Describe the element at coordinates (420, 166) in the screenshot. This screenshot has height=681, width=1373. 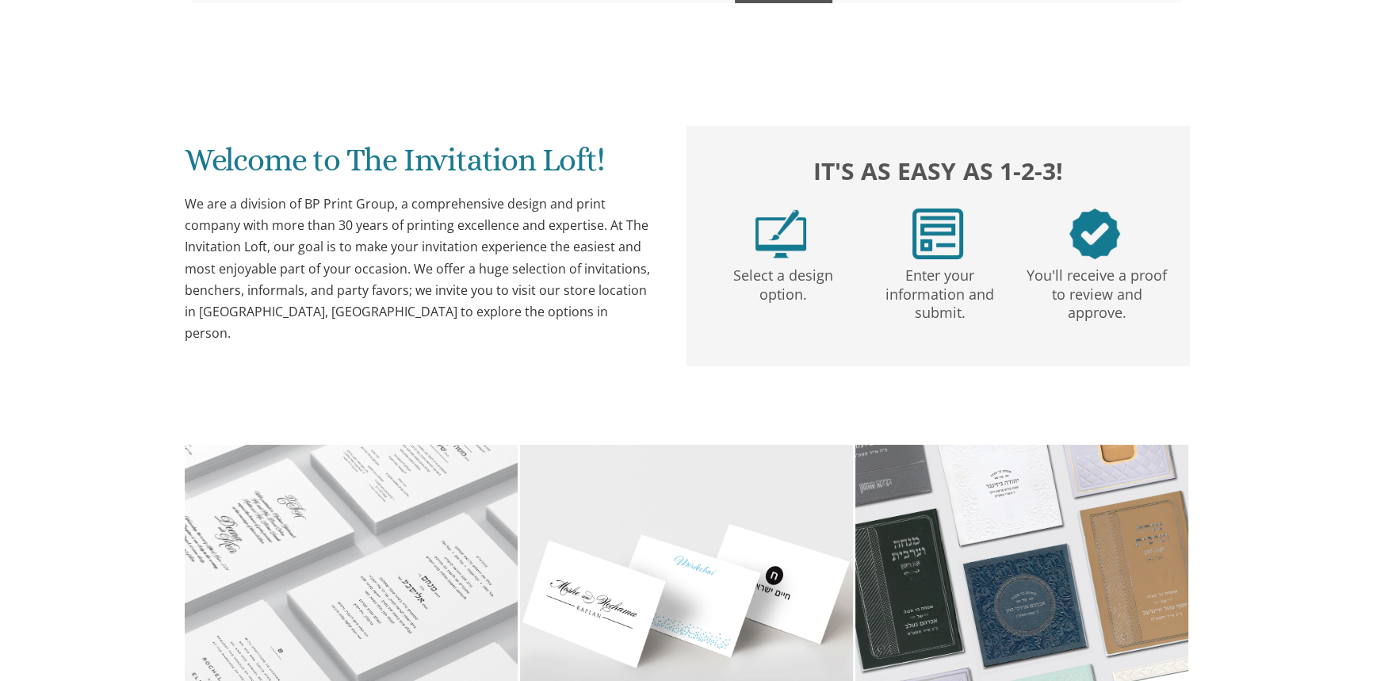
I see `h1: Welcome to The Invitation Loft!` at that location.